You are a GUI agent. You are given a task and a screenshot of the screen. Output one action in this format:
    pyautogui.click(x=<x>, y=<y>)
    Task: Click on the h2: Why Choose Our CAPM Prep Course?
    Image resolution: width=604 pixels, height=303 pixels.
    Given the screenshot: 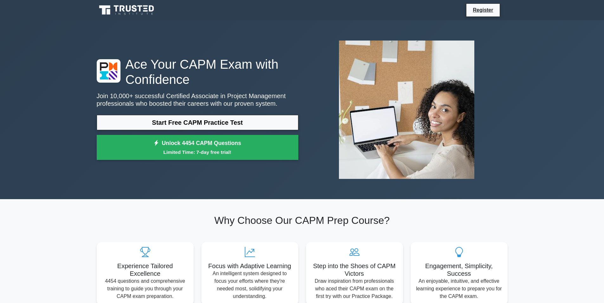 What is the action you would take?
    pyautogui.click(x=302, y=221)
    